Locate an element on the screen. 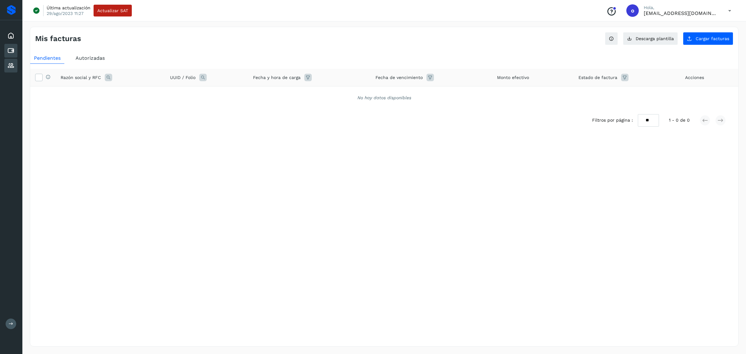 This screenshot has width=746, height=354. a: Descarga plantilla is located at coordinates (650, 39).